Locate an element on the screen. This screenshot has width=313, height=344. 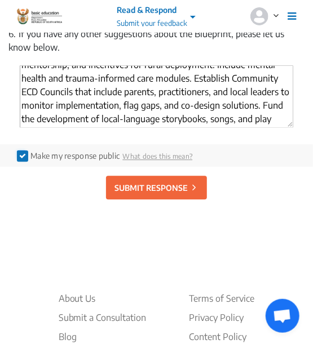
li: Blog is located at coordinates (103, 337).